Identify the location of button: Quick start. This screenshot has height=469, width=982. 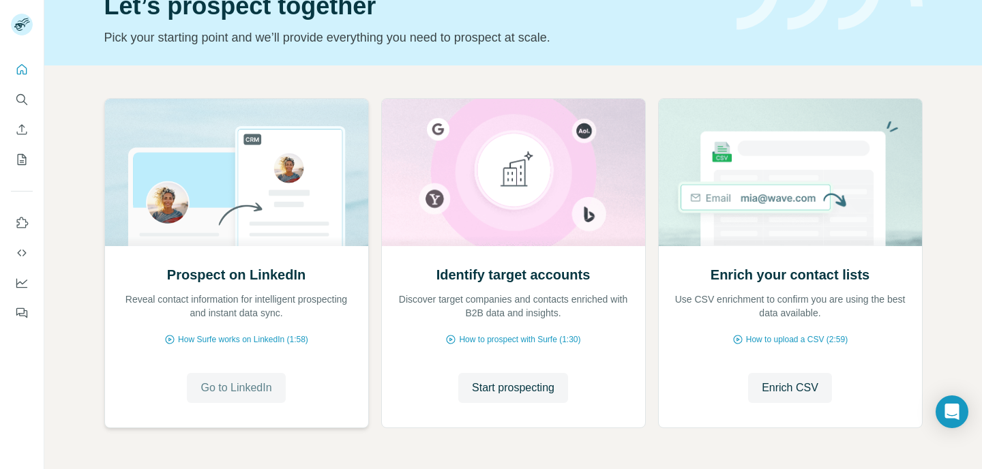
(22, 70).